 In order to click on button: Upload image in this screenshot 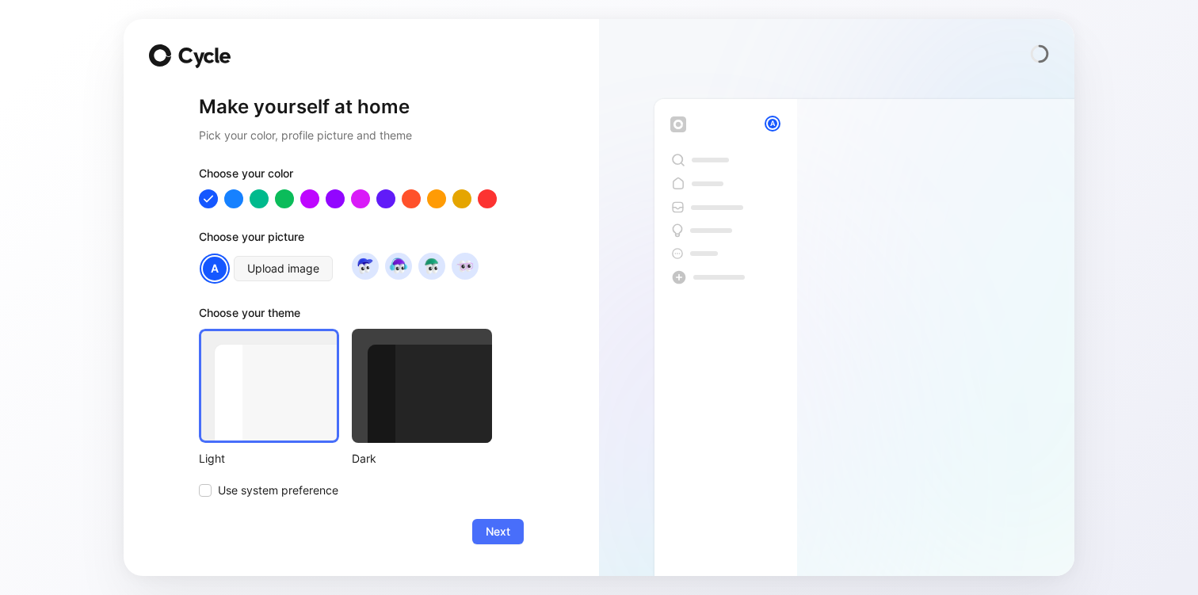, I will do `click(283, 269)`.